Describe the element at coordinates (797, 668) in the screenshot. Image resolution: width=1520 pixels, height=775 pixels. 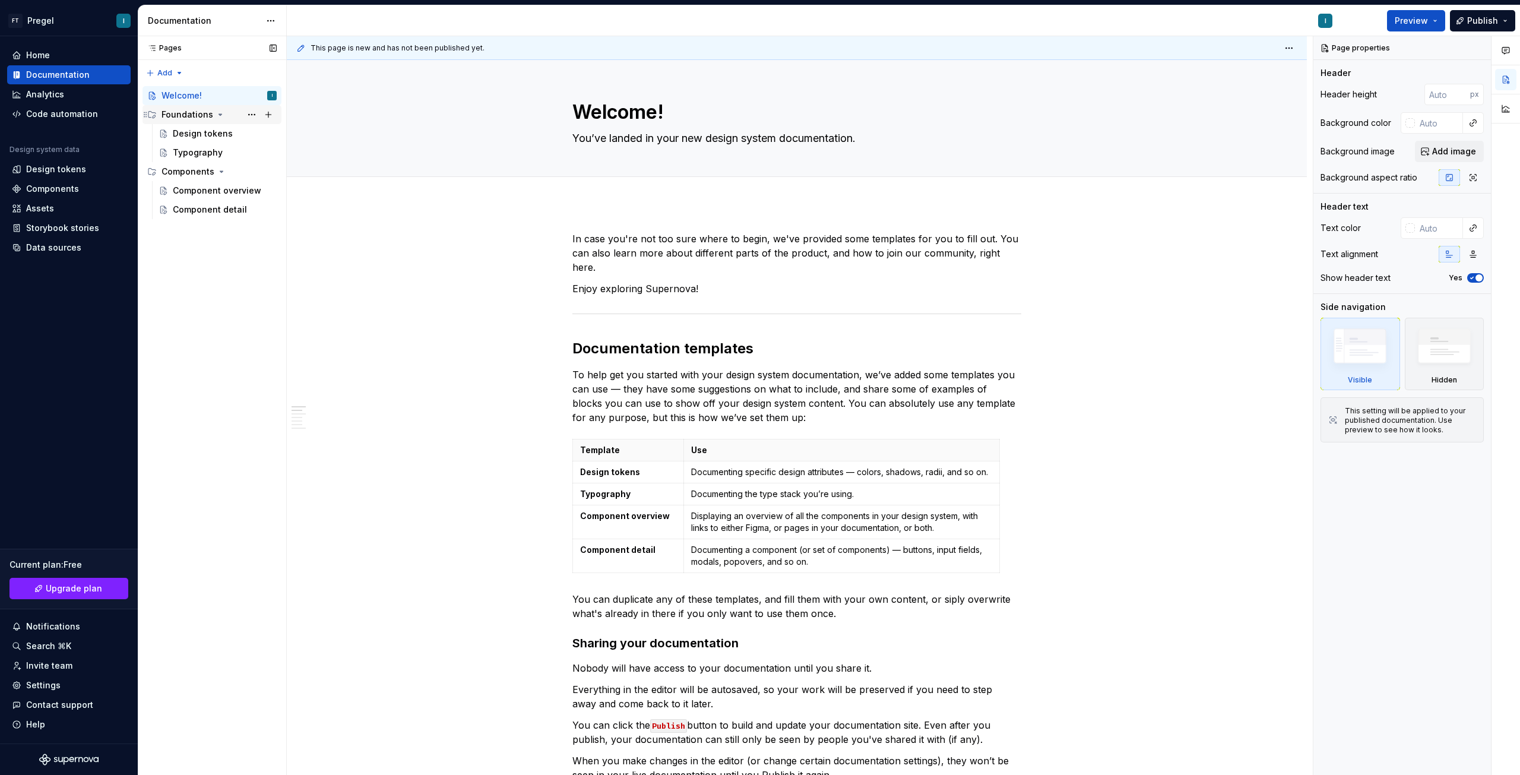
I see `p: Nobody will have access to your documentation until you share it.` at that location.